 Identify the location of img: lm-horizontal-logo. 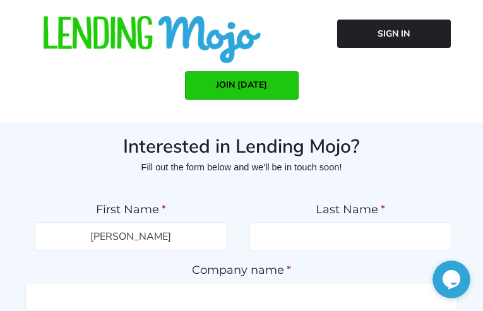
(152, 40).